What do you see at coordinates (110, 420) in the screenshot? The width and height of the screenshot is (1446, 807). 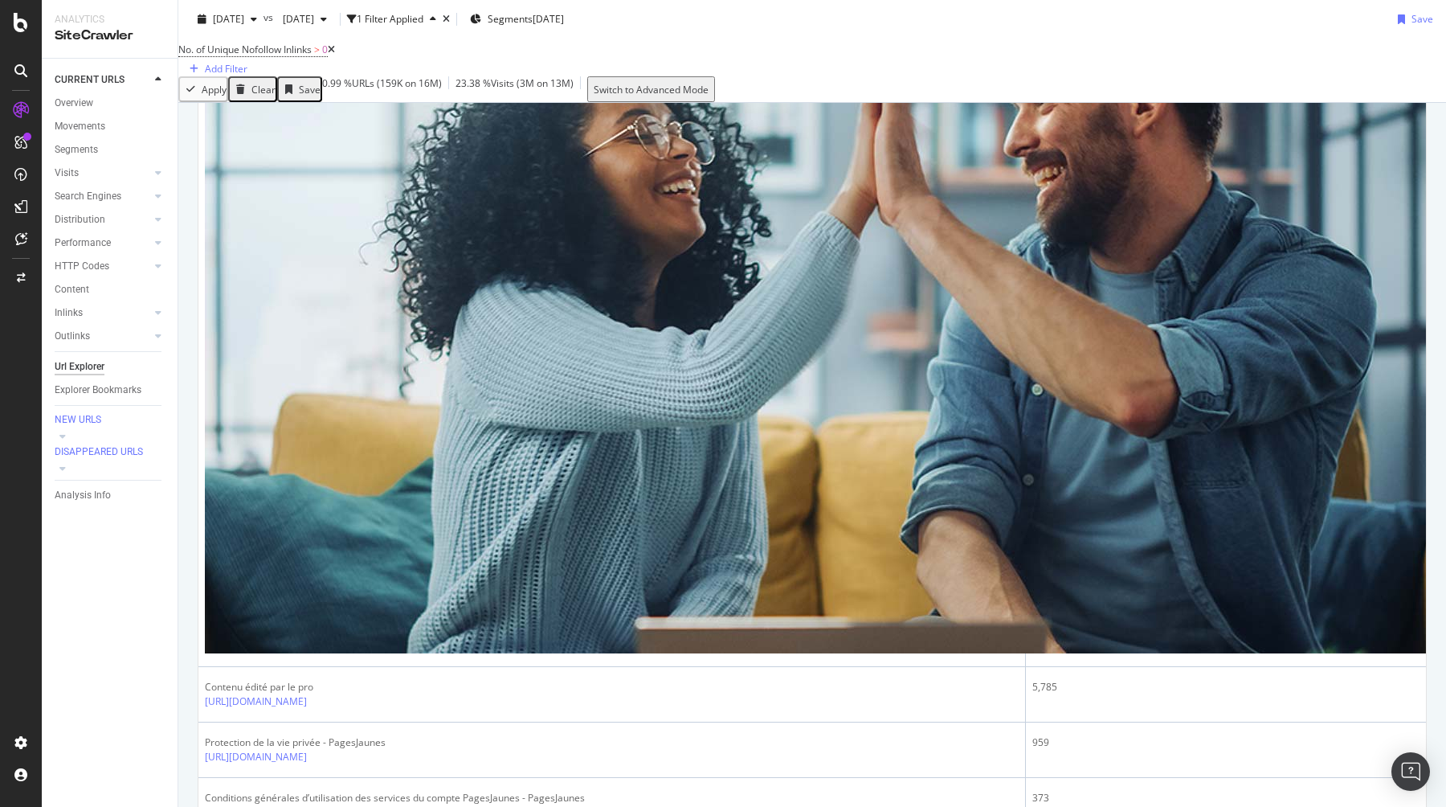 I see `a: NEW URLS` at bounding box center [110, 420].